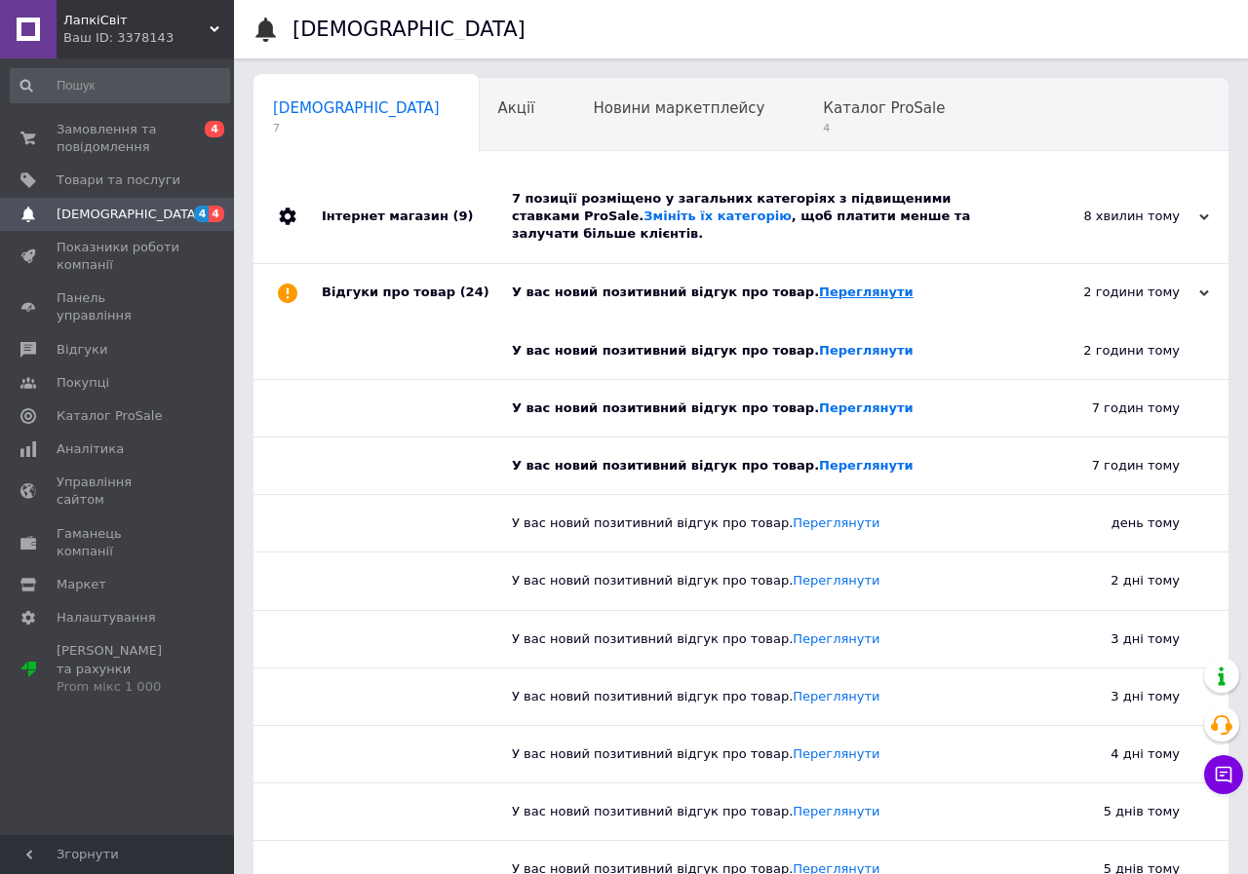 The height and width of the screenshot is (874, 1248). Describe the element at coordinates (762, 216) in the screenshot. I see `div: 7 позиції розміщено у загальних категоріях з підвищеними ставками ProSale. , щоб платити менше та...` at that location.